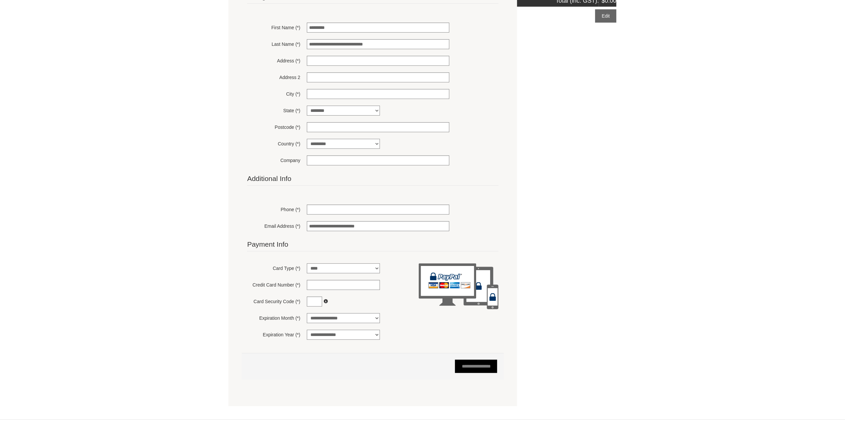 The height and width of the screenshot is (422, 845). What do you see at coordinates (605, 16) in the screenshot?
I see `a: Edit` at bounding box center [605, 16].